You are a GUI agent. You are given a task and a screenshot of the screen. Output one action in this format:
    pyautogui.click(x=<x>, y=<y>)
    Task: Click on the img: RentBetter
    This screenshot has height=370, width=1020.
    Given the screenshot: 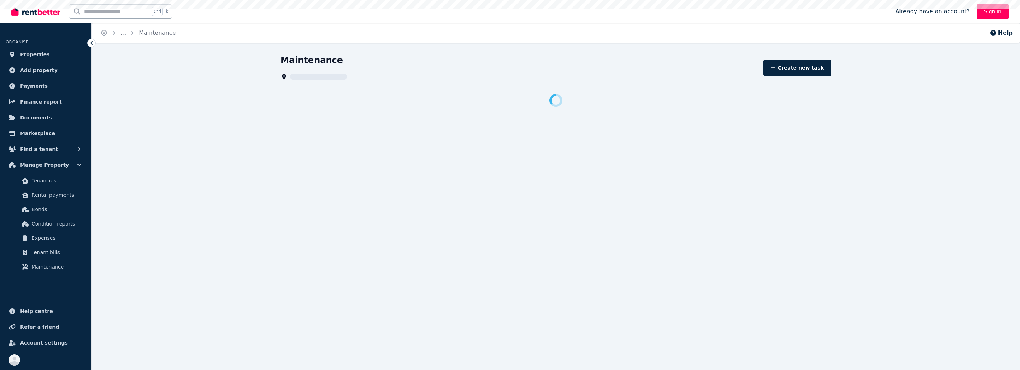 What is the action you would take?
    pyautogui.click(x=36, y=11)
    